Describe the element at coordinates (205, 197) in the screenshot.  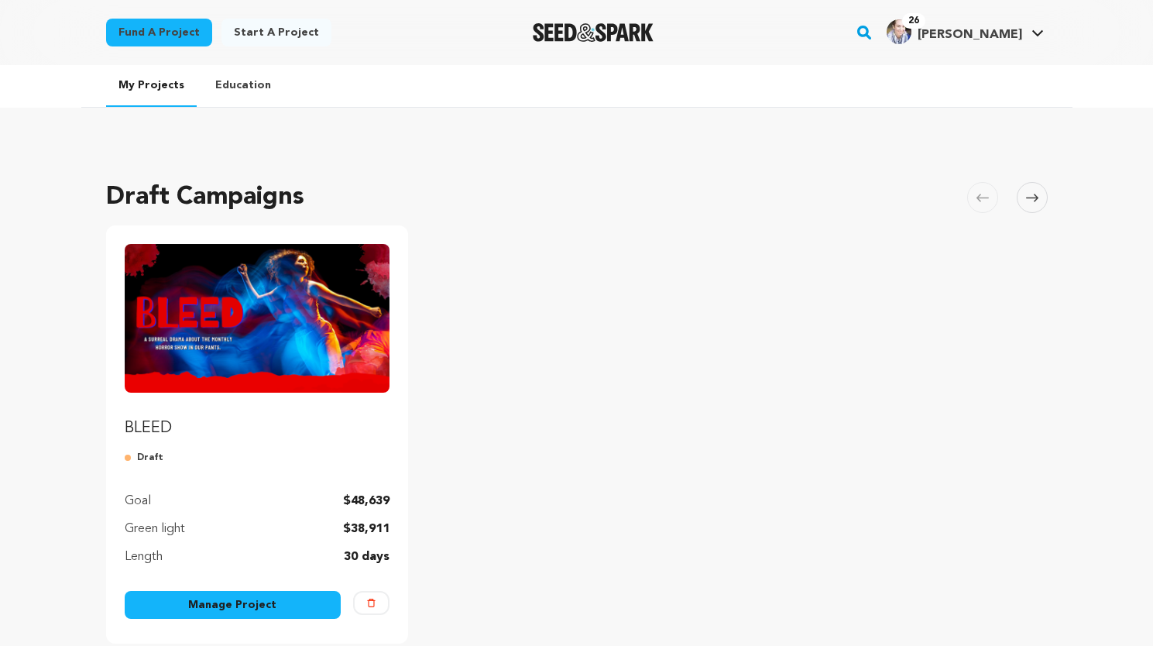
I see `h2: Draft Campaigns` at that location.